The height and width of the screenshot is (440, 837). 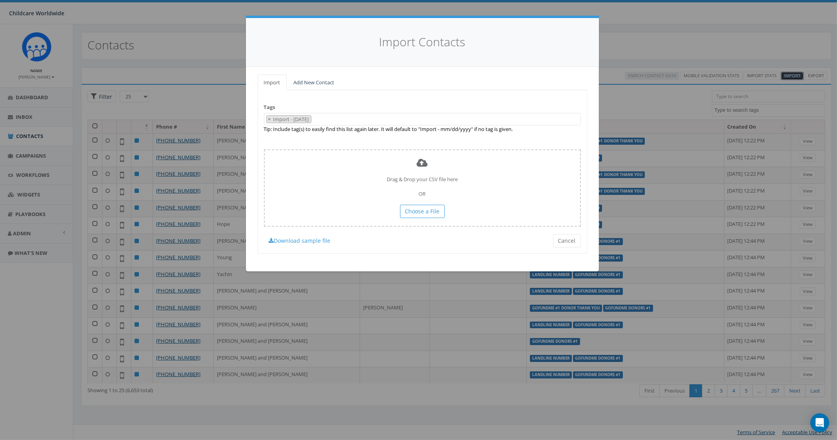 I want to click on a: Add New Contact, so click(x=314, y=82).